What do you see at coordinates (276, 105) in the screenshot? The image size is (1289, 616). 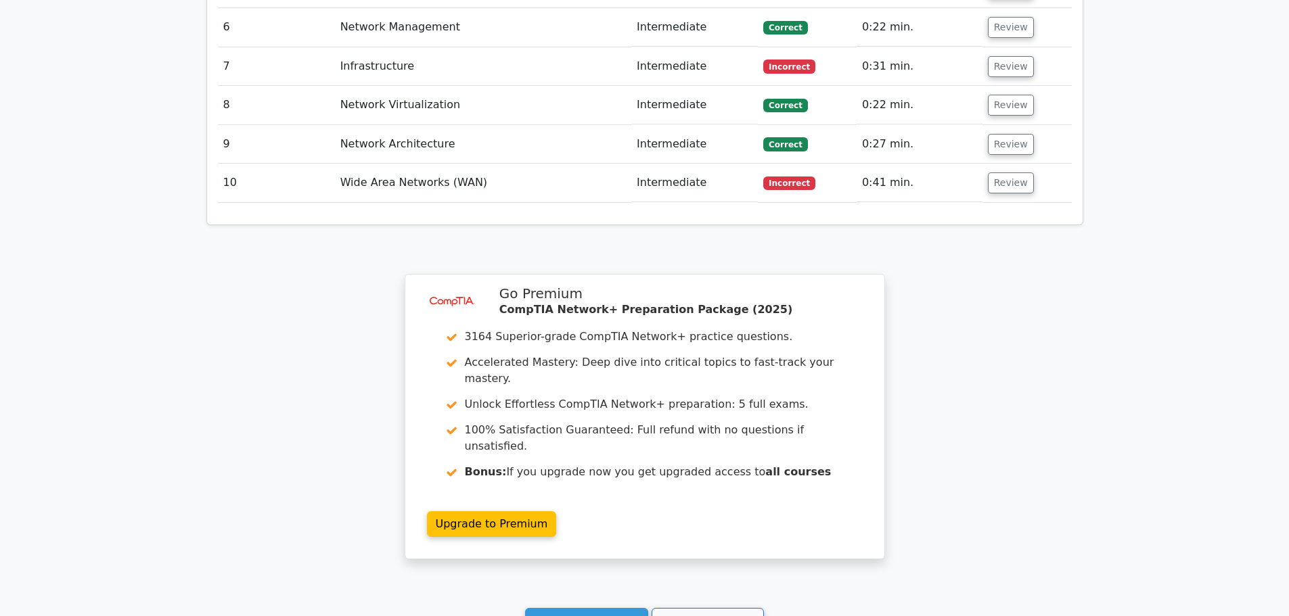 I see `td: 8` at bounding box center [276, 105].